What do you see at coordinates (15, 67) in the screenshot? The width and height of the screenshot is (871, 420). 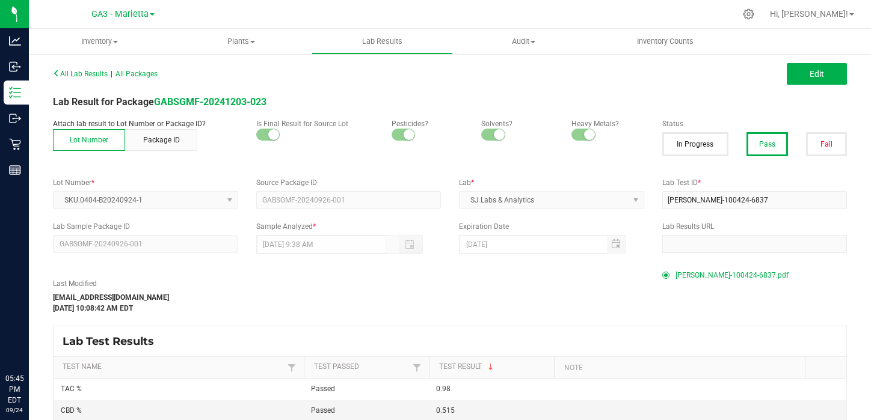 I see `inline-svg: Inbound` at bounding box center [15, 67].